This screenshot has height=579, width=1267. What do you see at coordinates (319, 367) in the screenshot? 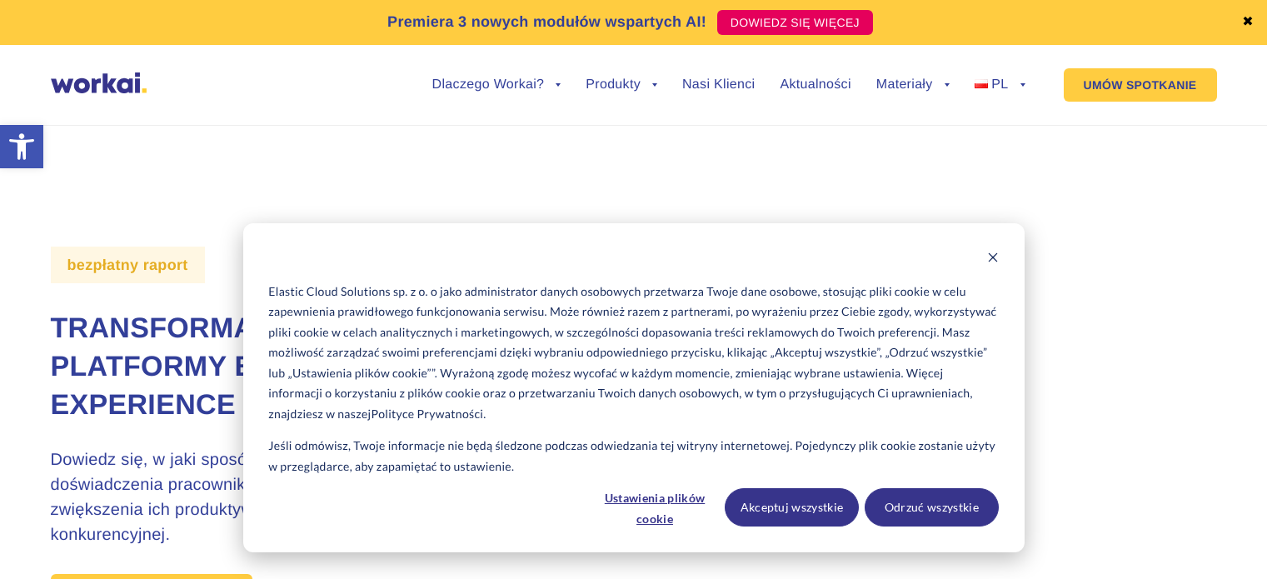
I see `h1: Transformacja Miejsca Pracy: Platformy Employee Experience` at bounding box center [319, 367].